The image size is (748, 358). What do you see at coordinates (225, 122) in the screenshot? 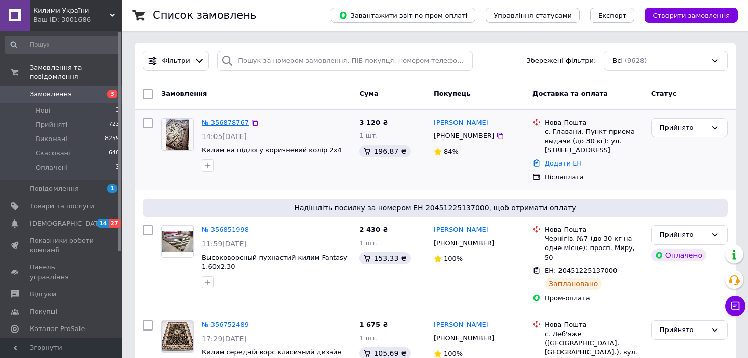
I see `a: № 356878767` at bounding box center [225, 122].